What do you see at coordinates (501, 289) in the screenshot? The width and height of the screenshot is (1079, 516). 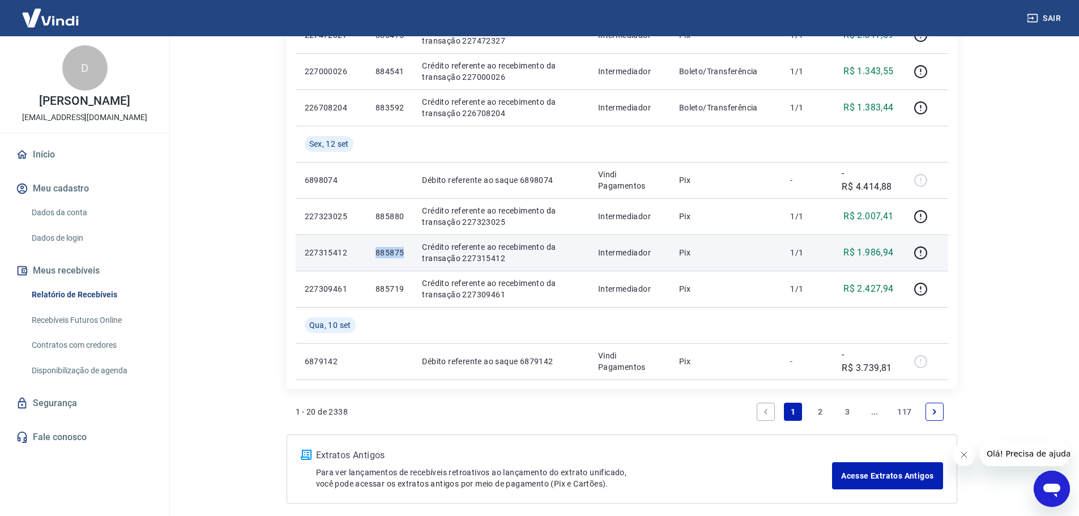 I see `p: Crédito referente ao recebimento da transação 227309461` at bounding box center [501, 289].